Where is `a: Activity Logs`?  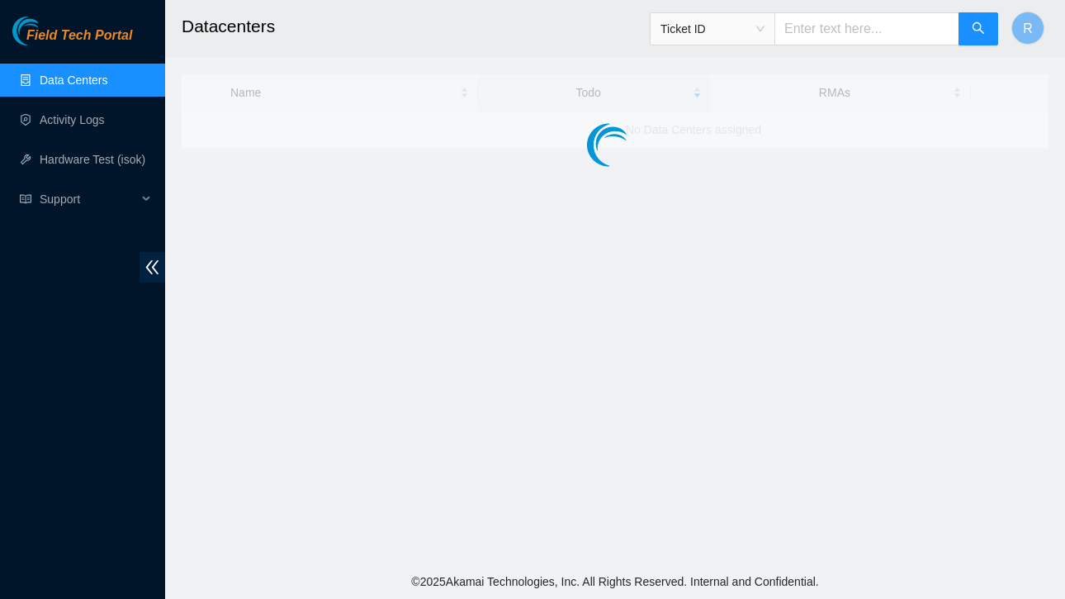
a: Activity Logs is located at coordinates (72, 120).